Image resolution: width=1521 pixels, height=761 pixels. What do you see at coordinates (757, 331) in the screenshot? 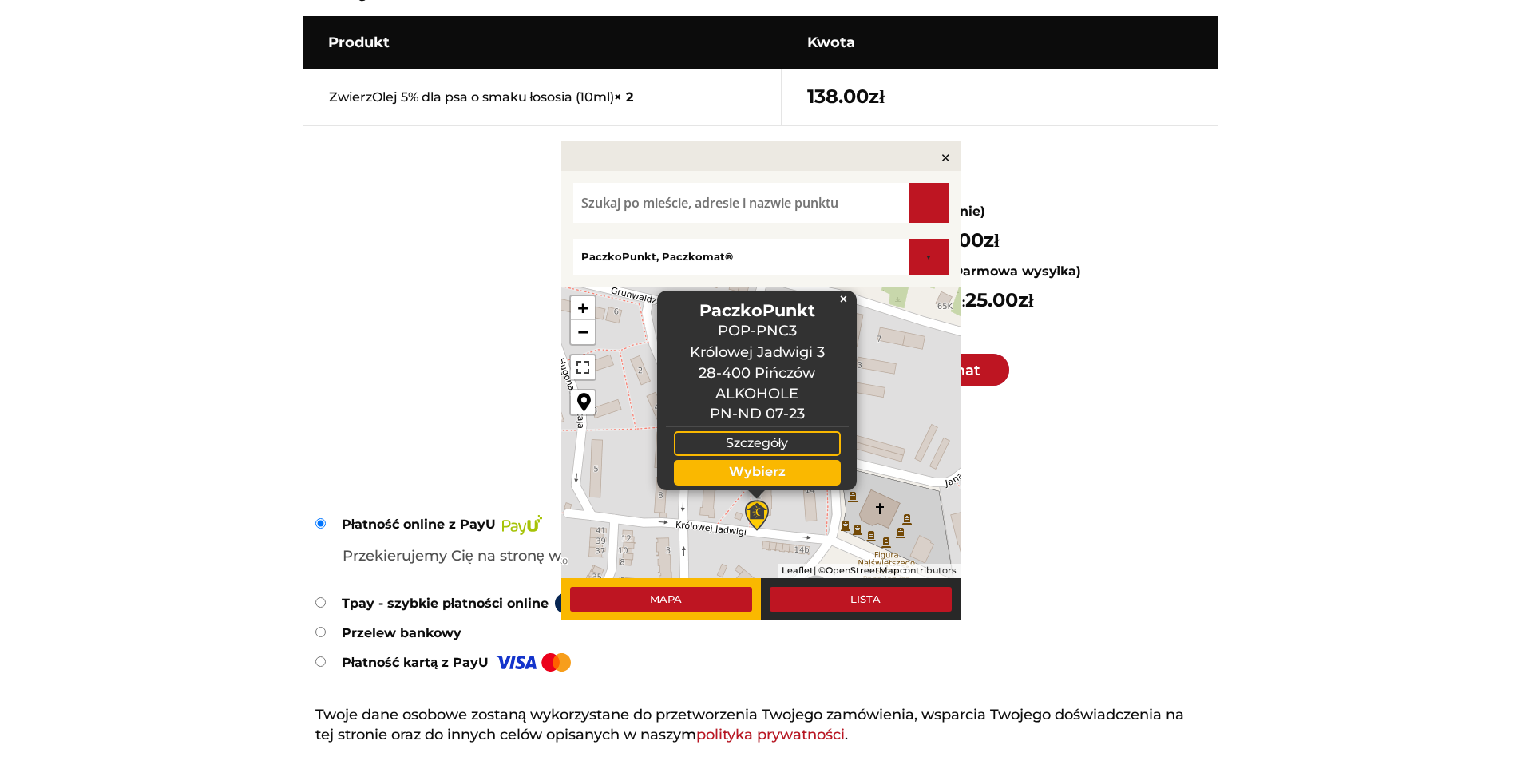
I see `p: POP-PNC3` at bounding box center [757, 331].